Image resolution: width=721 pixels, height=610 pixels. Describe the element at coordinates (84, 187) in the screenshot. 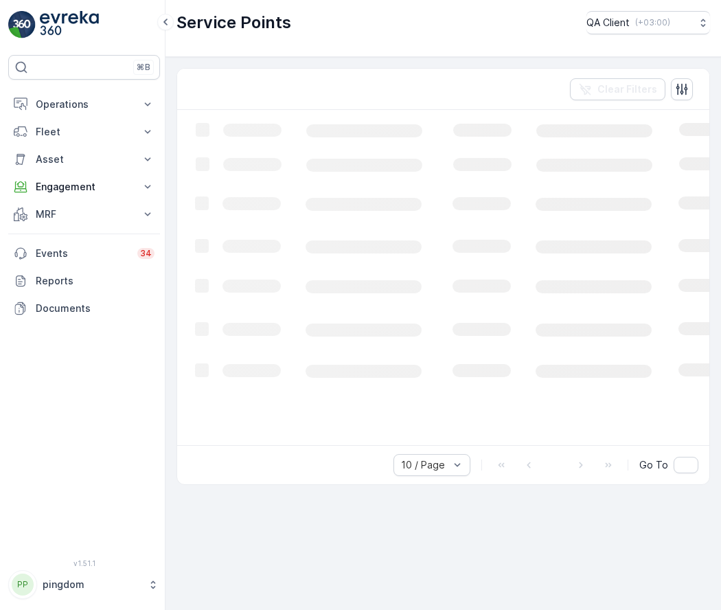

I see `button: Engagement` at that location.